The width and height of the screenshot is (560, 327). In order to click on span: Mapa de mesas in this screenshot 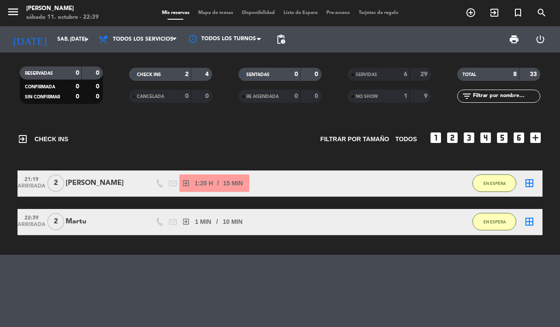, I will do `click(216, 13)`.